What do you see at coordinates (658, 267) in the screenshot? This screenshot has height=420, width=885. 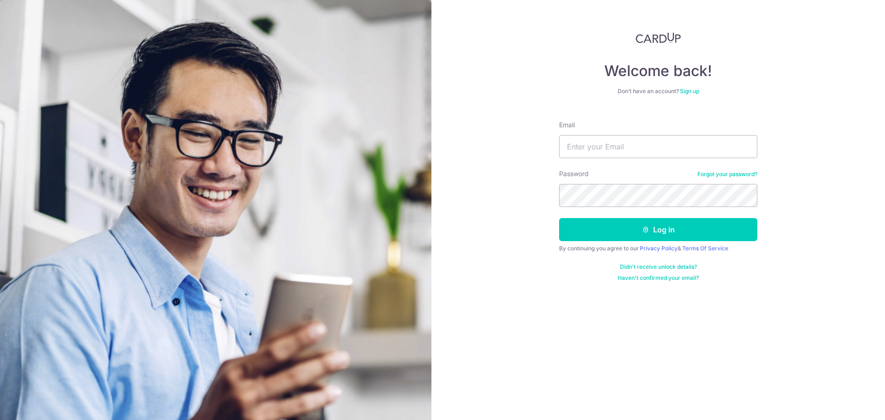 I see `a: Didn't receive unlock details?` at bounding box center [658, 267].